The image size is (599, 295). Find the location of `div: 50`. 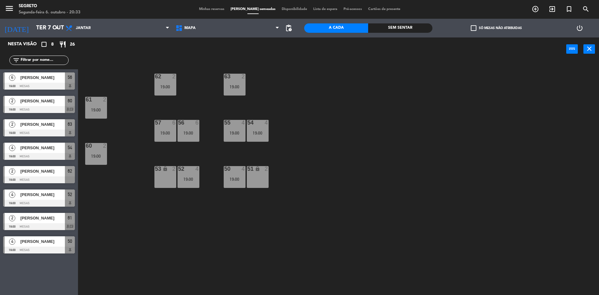

div: 50 is located at coordinates (224, 169).